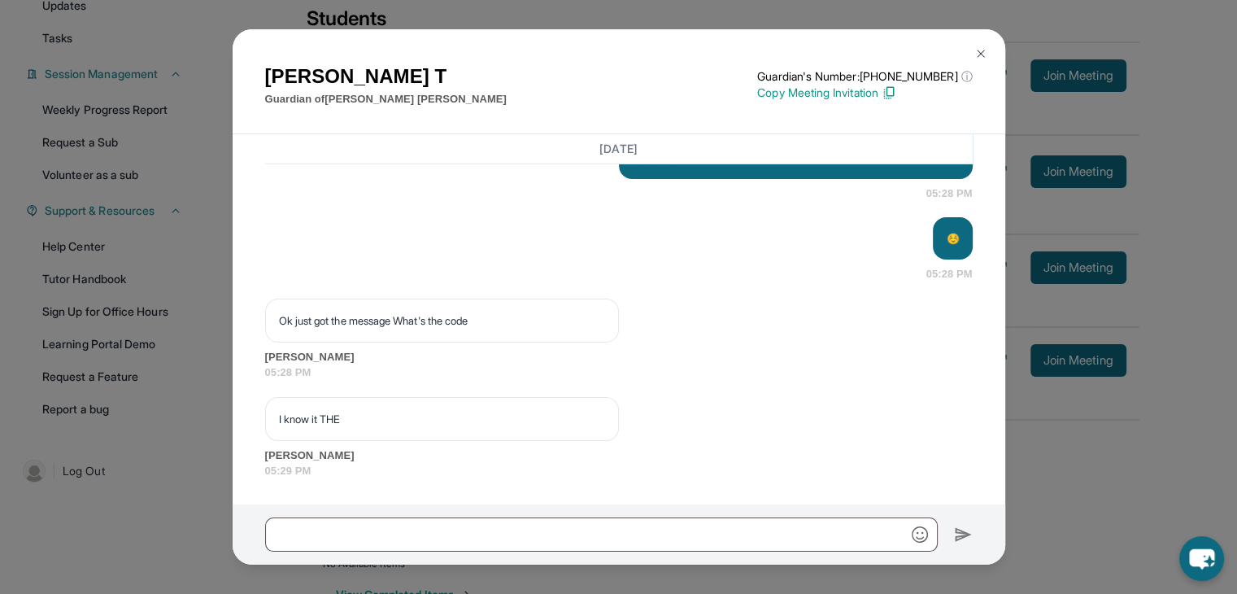  I want to click on p: Ok just got the message What's the code, so click(442, 321).